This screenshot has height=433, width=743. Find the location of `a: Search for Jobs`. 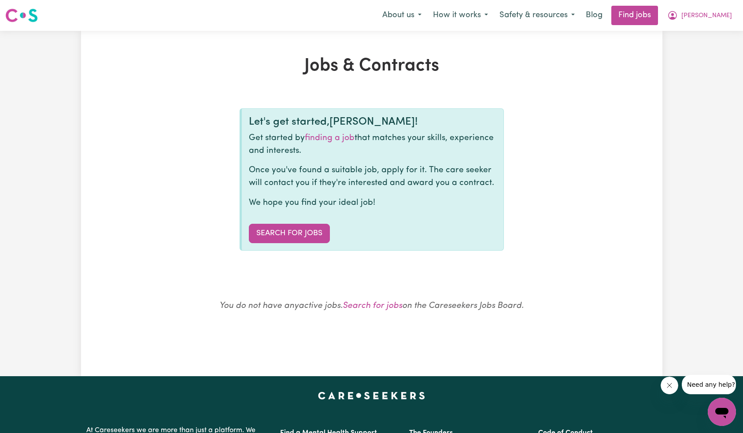

a: Search for Jobs is located at coordinates (289, 234).